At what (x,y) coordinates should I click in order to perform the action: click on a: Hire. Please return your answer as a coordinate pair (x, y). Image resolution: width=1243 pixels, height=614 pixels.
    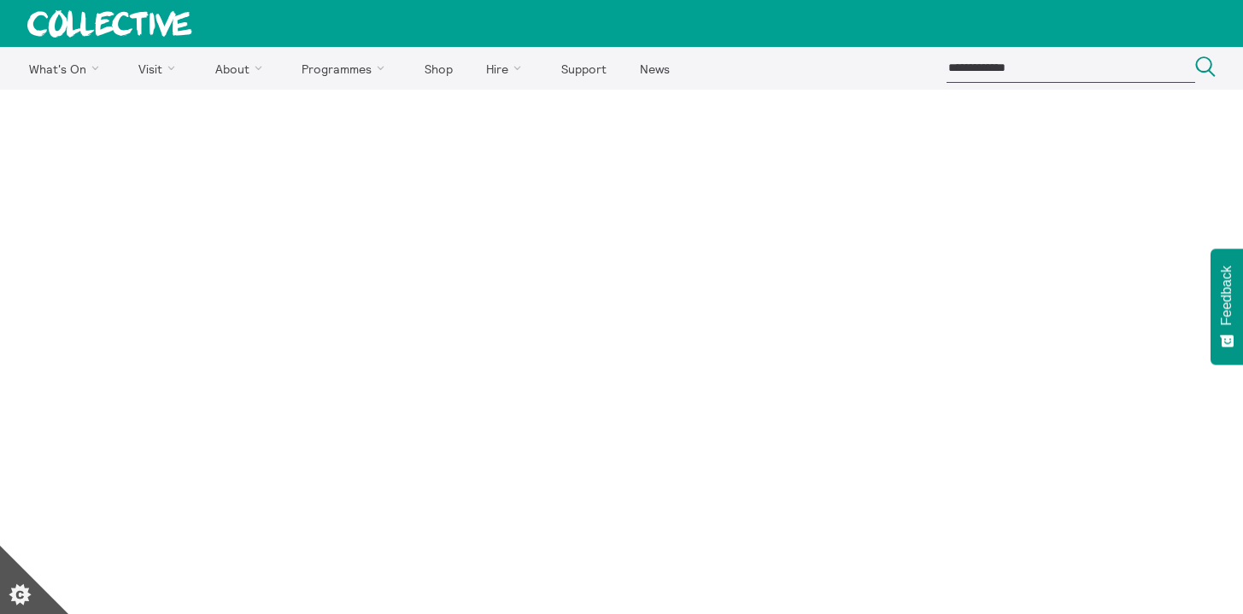
    Looking at the image, I should click on (508, 68).